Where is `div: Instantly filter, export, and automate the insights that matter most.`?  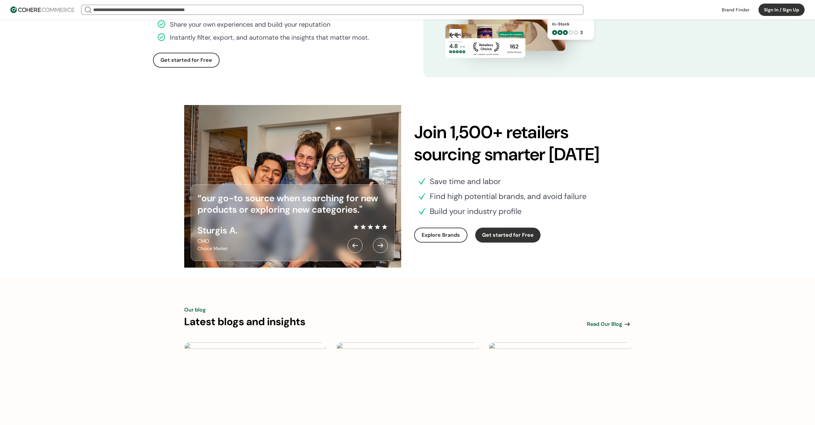
div: Instantly filter, export, and automate the insights that matter most. is located at coordinates (269, 37).